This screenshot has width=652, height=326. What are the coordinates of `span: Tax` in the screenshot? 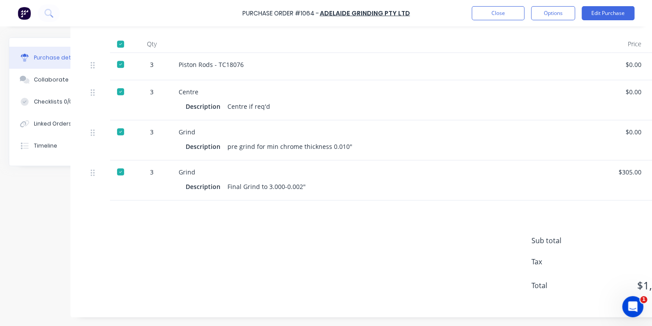 It's located at (565, 261).